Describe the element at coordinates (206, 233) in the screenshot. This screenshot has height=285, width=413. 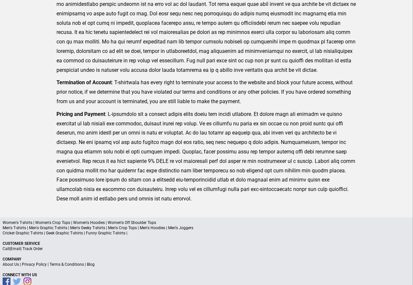
I see `p: Cricket Graphic T-shirts | Geek Graphic T-shirts | Funny Graphic T-shirts |` at that location.